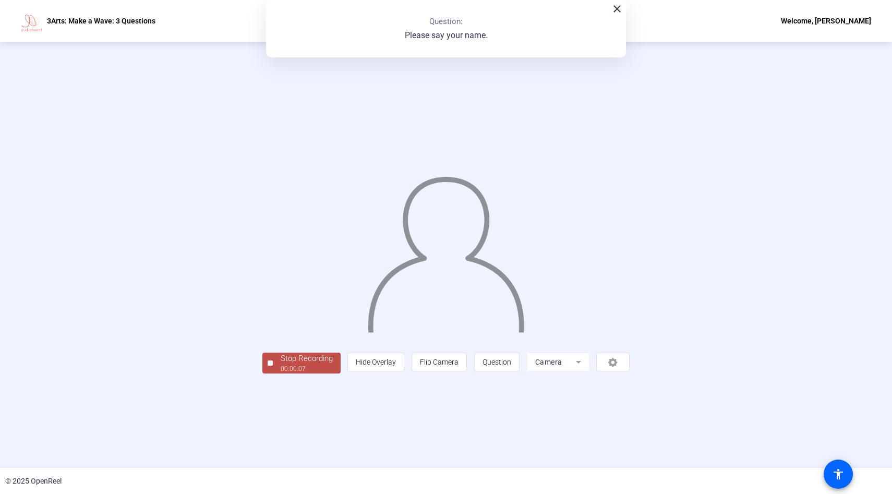  Describe the element at coordinates (307, 358) in the screenshot. I see `div: Stop Recording` at that location.